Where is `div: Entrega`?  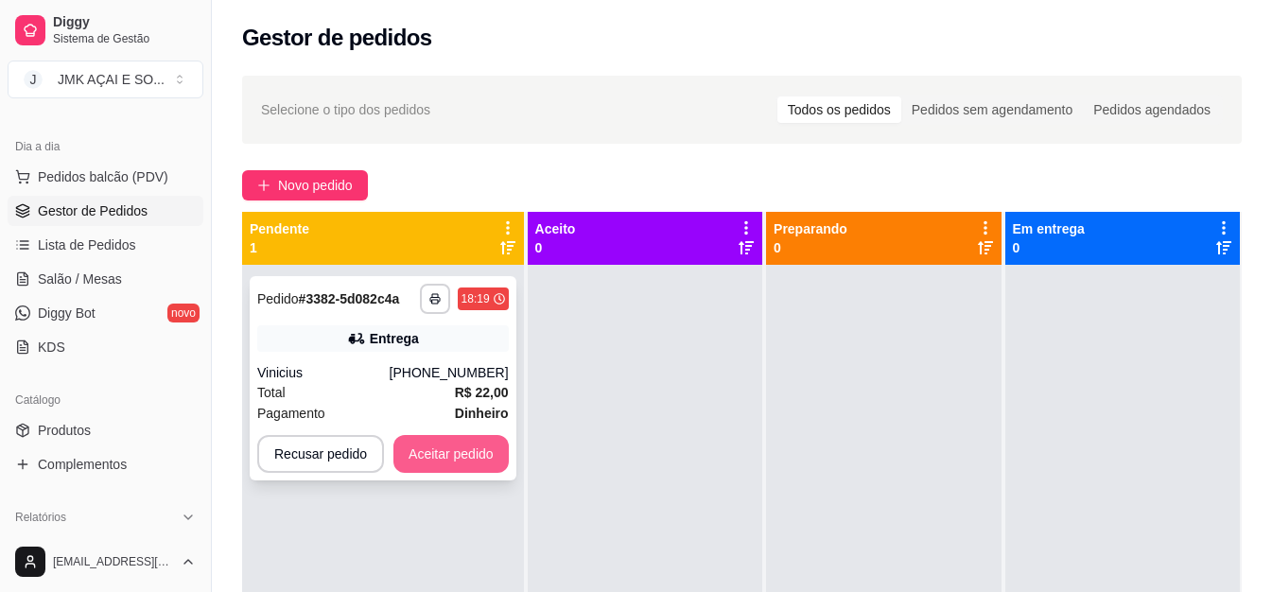
div: Entrega is located at coordinates (394, 338).